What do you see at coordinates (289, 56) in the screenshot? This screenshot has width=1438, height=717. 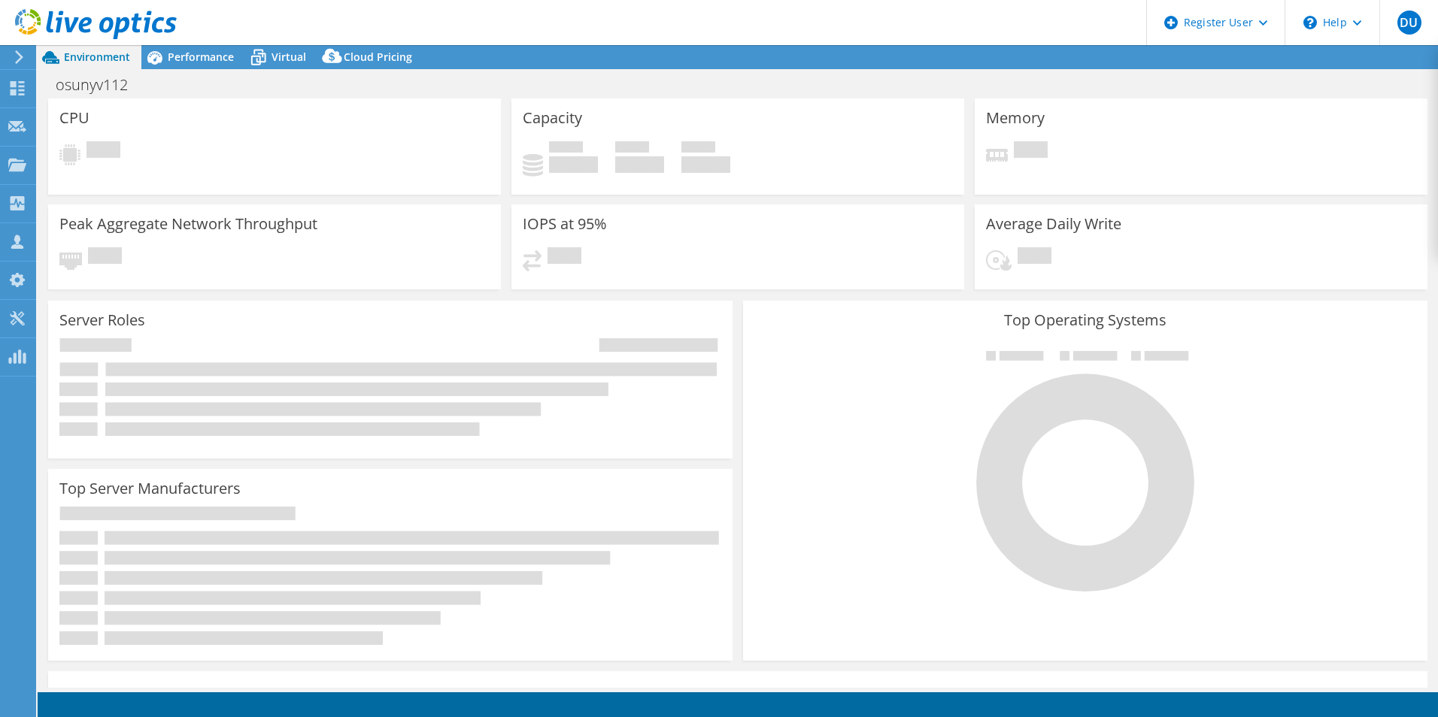 I see `span: Virtual` at bounding box center [289, 56].